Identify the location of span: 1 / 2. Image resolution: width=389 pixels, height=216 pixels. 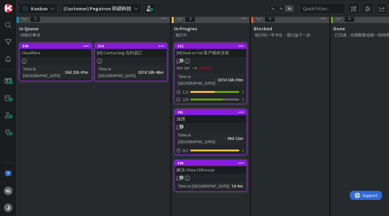
(185, 92).